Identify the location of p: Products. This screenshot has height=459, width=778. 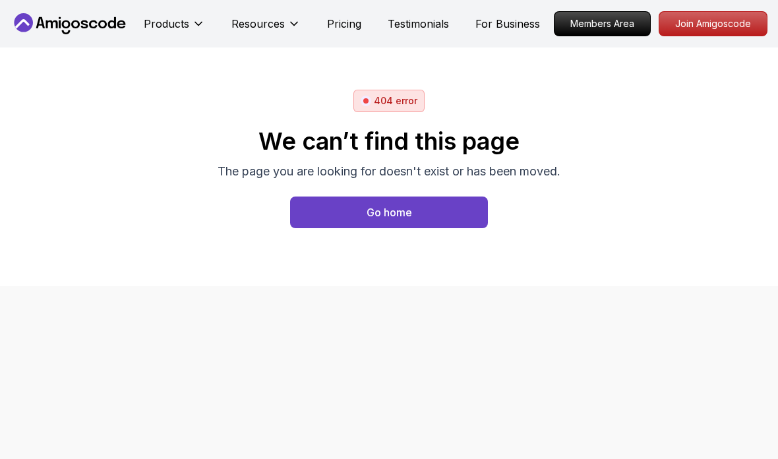
(166, 24).